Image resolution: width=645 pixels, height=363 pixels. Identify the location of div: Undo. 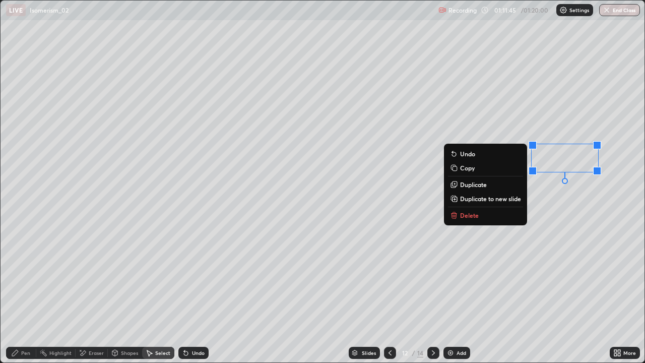
(198, 353).